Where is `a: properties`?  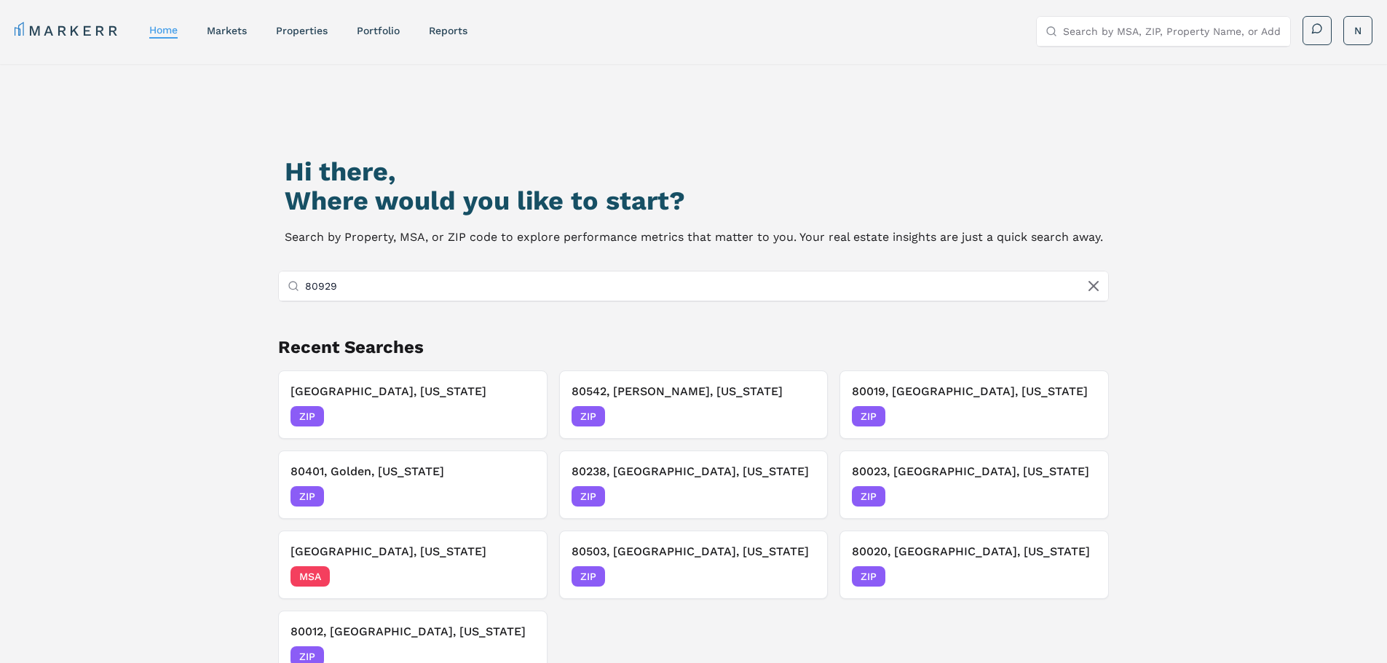 a: properties is located at coordinates (301, 31).